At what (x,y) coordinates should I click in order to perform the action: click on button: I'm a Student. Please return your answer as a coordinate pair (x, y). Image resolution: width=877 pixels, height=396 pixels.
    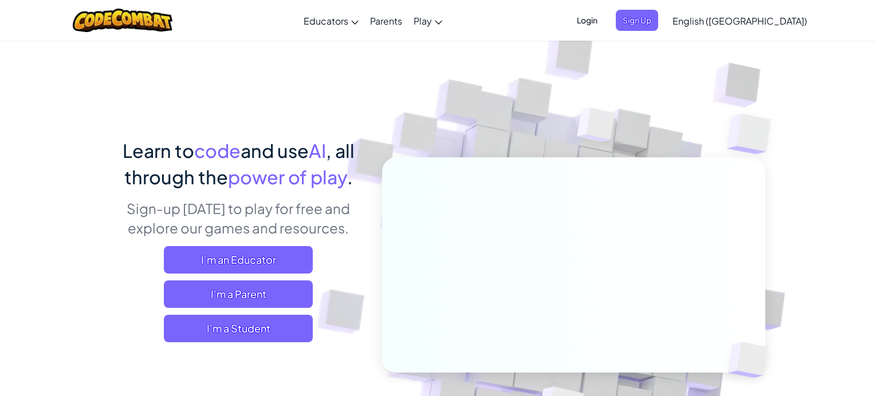
    Looking at the image, I should click on (238, 329).